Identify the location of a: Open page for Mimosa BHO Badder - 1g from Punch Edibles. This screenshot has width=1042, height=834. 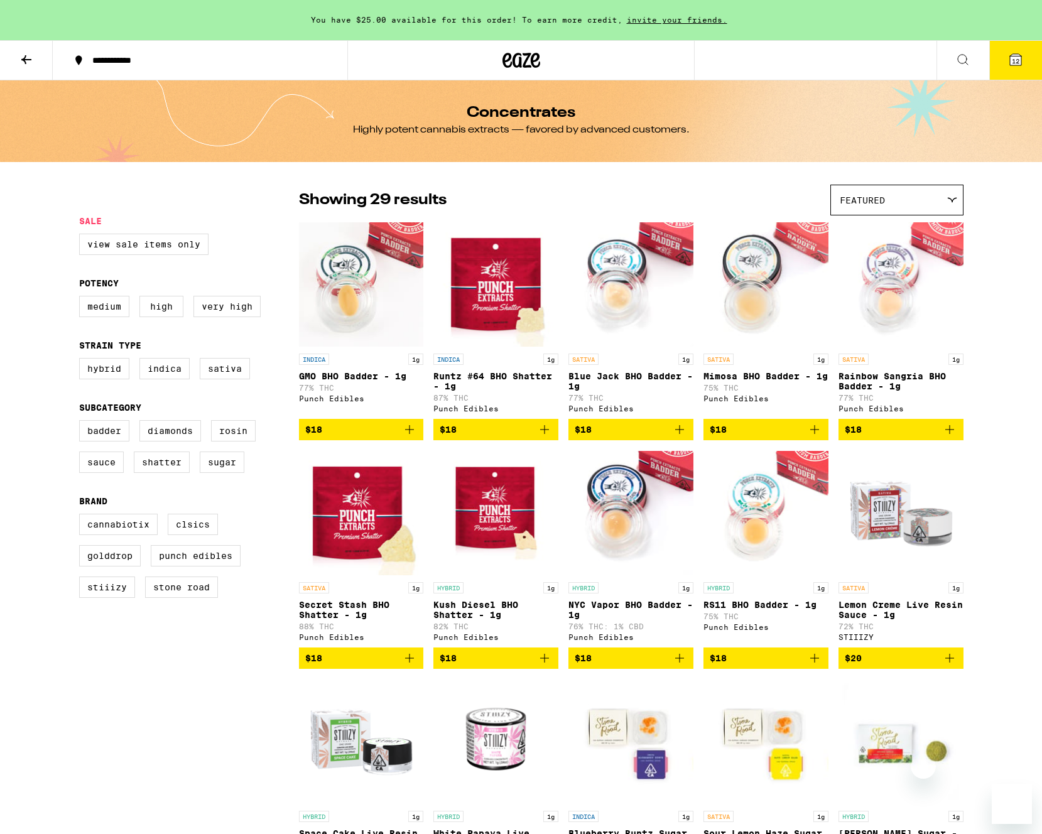
(765, 320).